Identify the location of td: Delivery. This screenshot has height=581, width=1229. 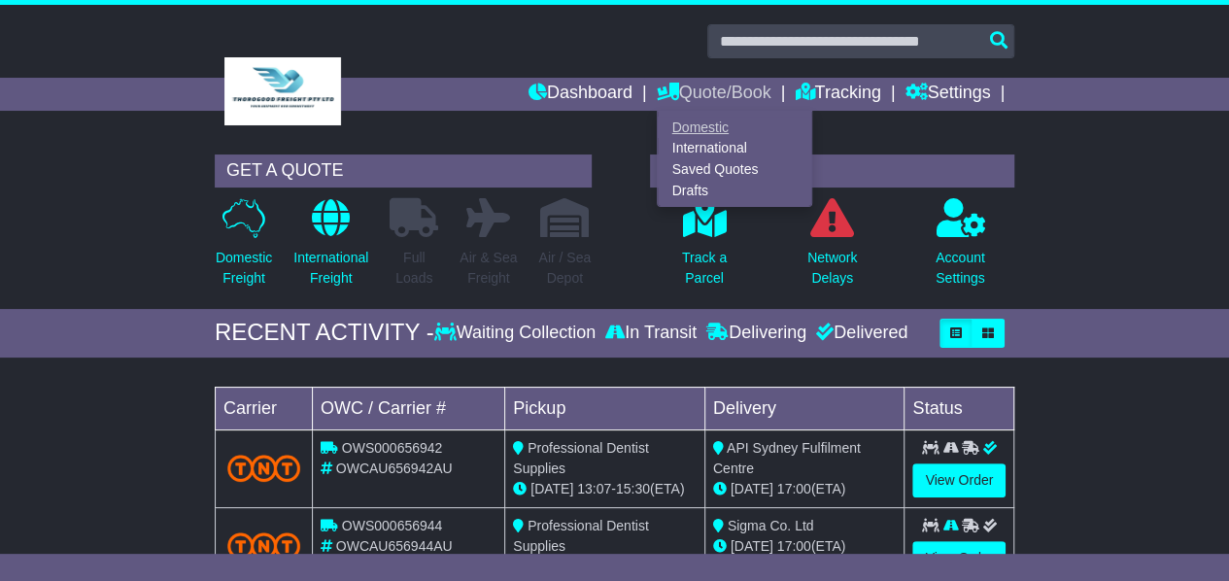
(804, 408).